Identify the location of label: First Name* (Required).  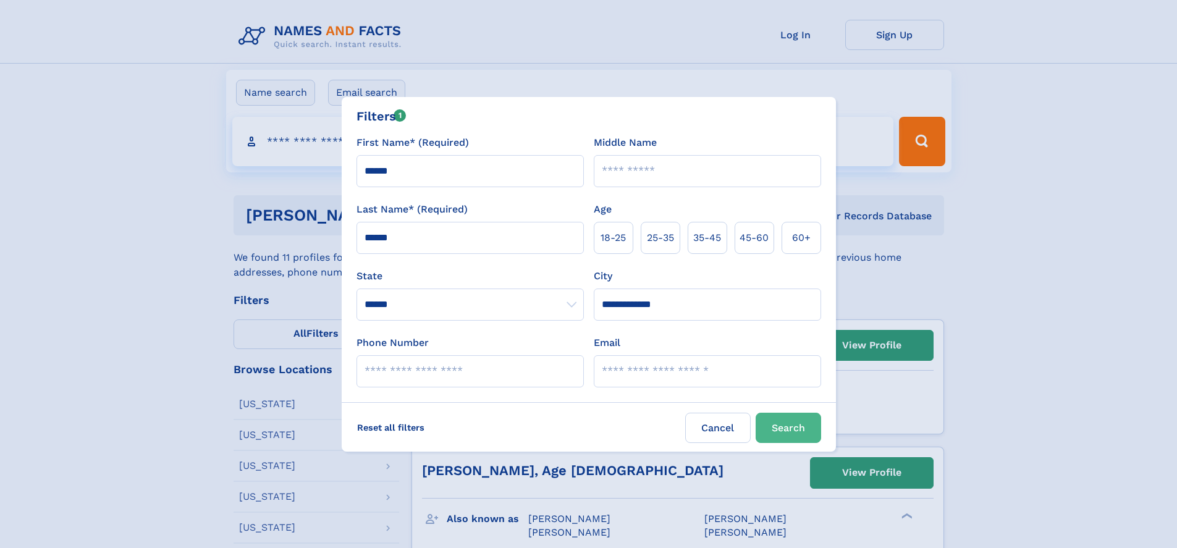
(413, 143).